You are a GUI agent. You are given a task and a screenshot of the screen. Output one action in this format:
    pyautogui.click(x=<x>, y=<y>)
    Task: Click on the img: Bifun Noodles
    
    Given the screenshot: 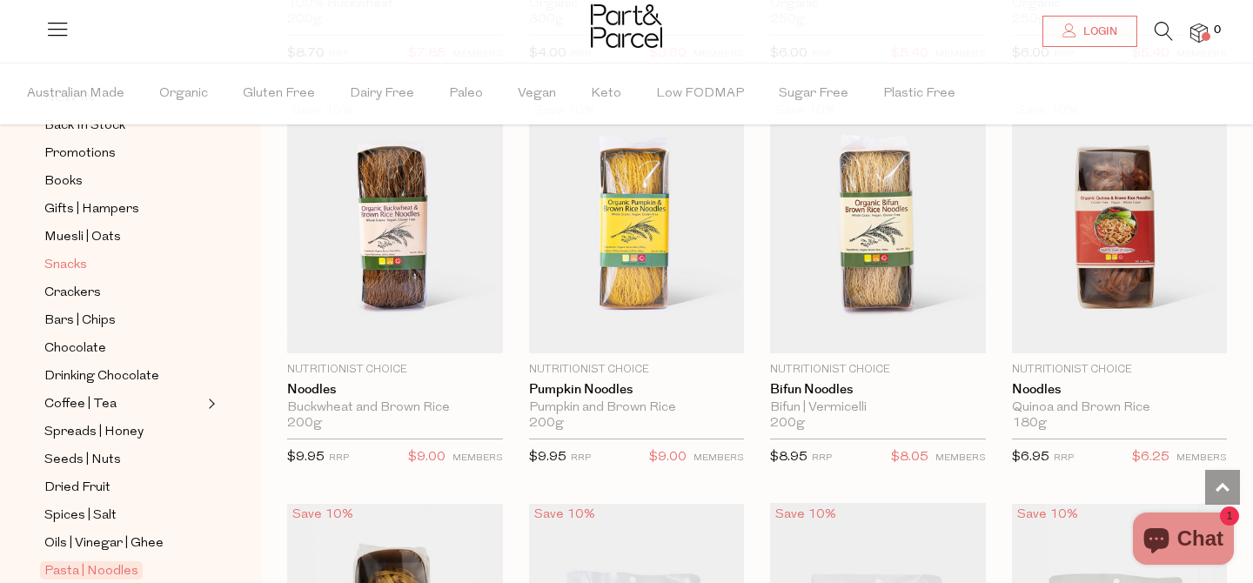 What is the action you would take?
    pyautogui.click(x=878, y=226)
    